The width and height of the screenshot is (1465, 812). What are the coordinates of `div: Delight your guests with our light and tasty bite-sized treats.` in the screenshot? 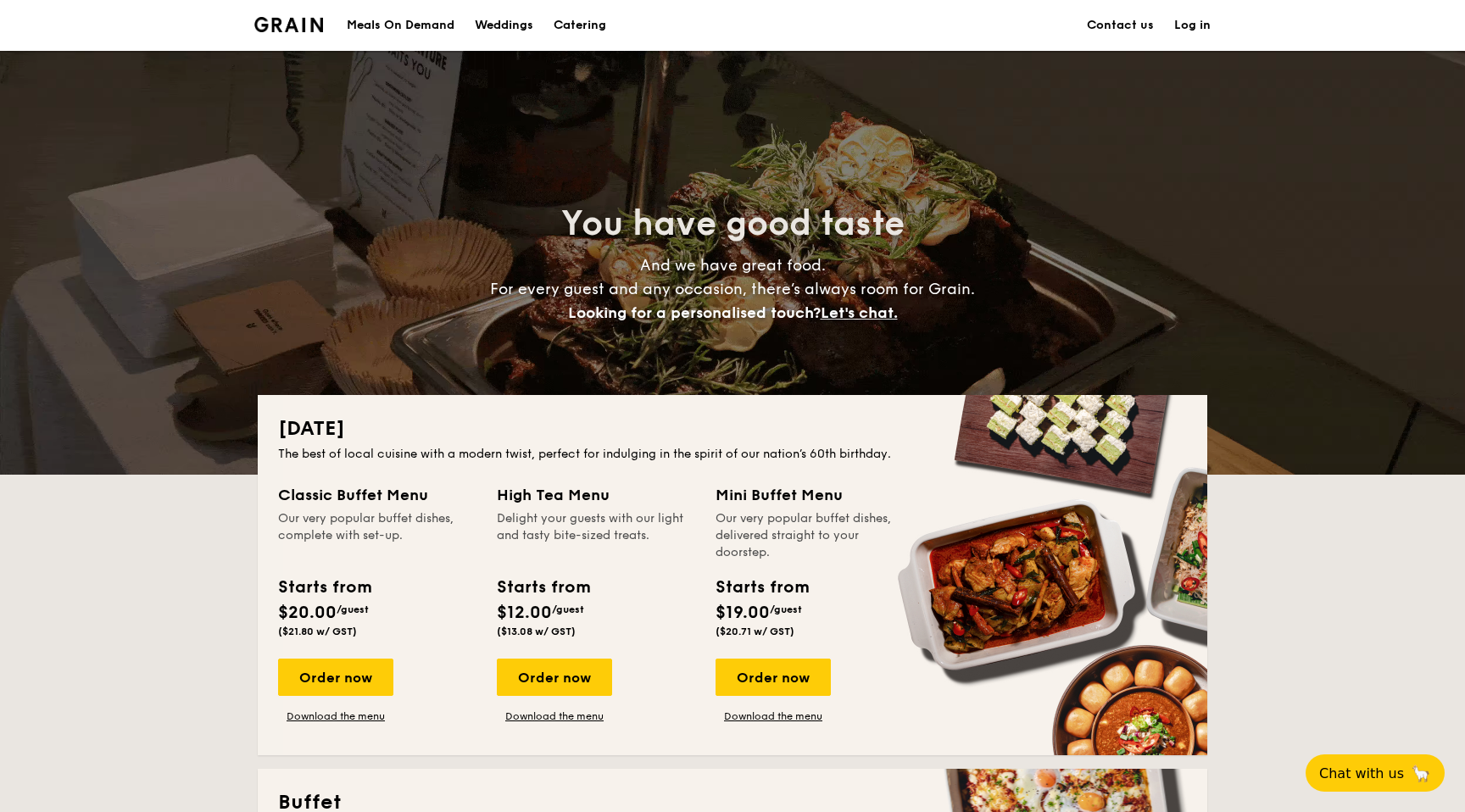 It's located at (596, 536).